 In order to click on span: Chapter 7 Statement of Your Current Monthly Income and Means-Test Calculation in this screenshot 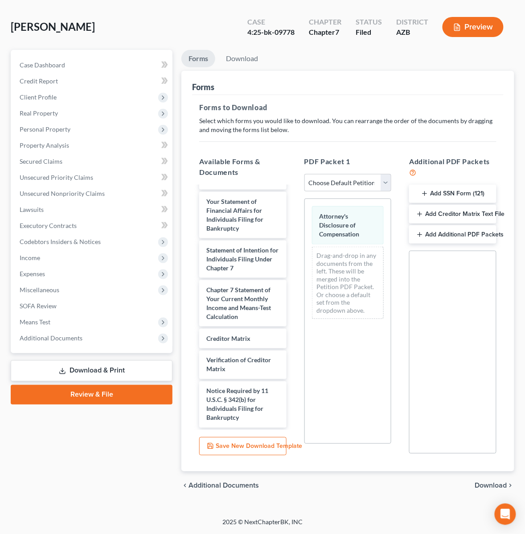, I will do `click(239, 303)`.